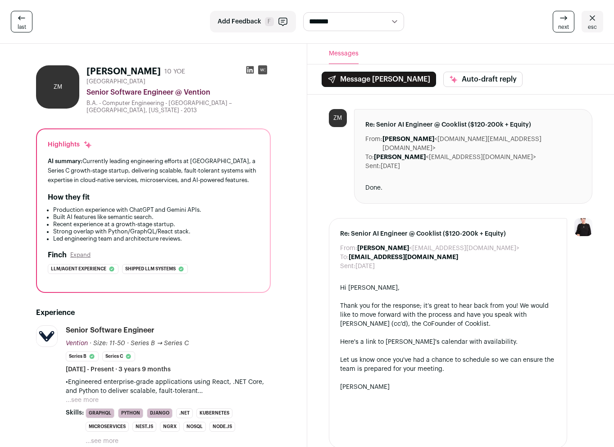 The width and height of the screenshot is (614, 447). I want to click on button: Add Feedback F, so click(253, 22).